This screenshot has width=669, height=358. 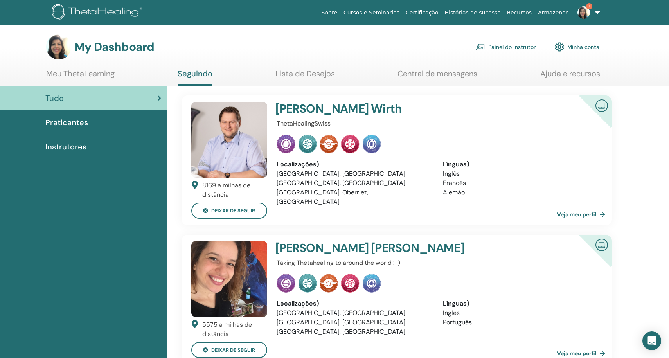 What do you see at coordinates (437, 76) in the screenshot?
I see `a: Central de mensagens` at bounding box center [437, 76].